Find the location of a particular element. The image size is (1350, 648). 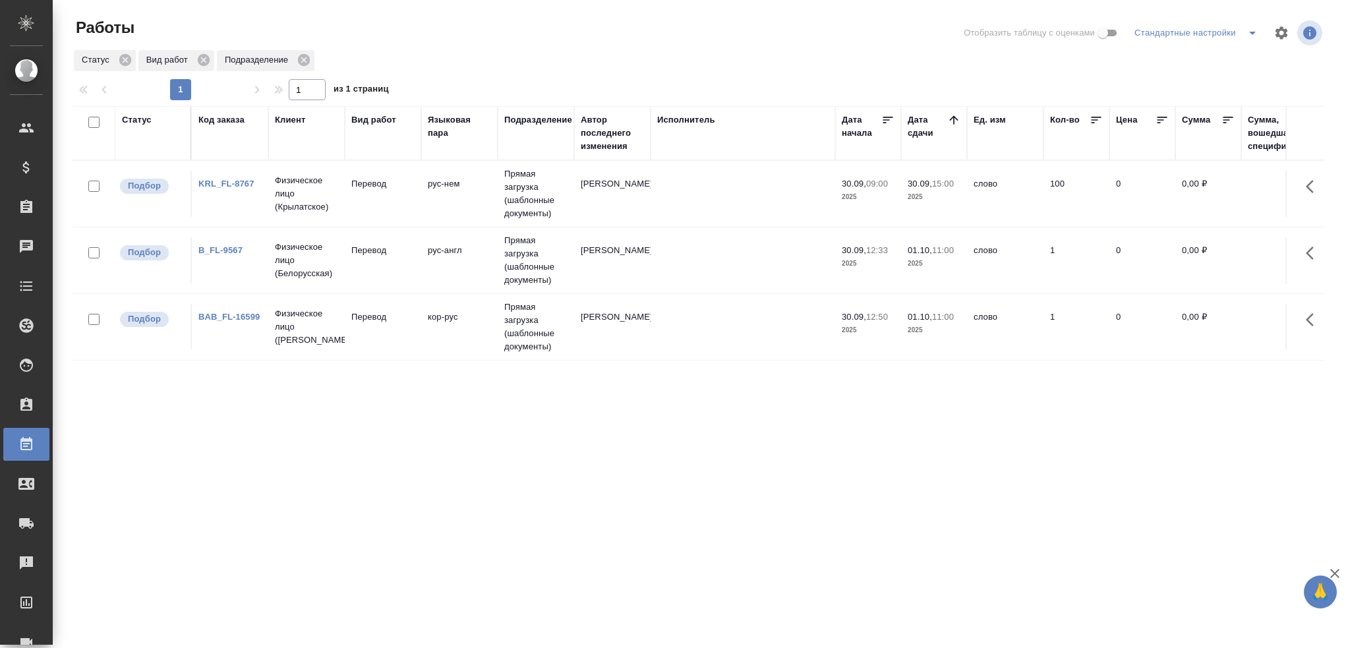

p: Физическое лицо (Белорусская) is located at coordinates (306, 260).